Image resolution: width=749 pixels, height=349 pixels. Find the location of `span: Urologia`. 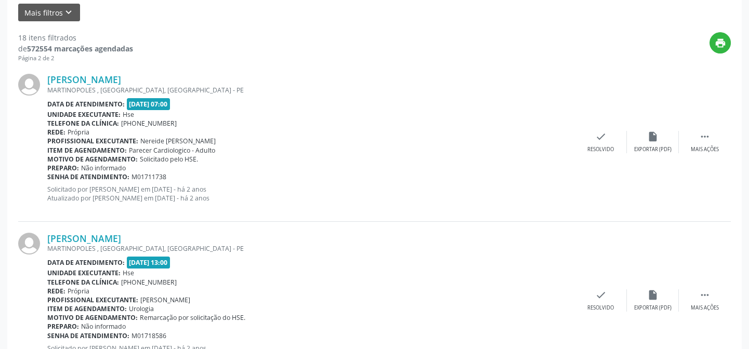

span: Urologia is located at coordinates (141, 309).